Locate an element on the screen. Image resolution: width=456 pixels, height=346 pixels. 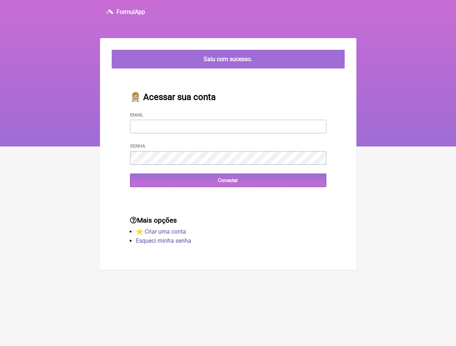
a: Esqueci minha senha is located at coordinates (163, 241).